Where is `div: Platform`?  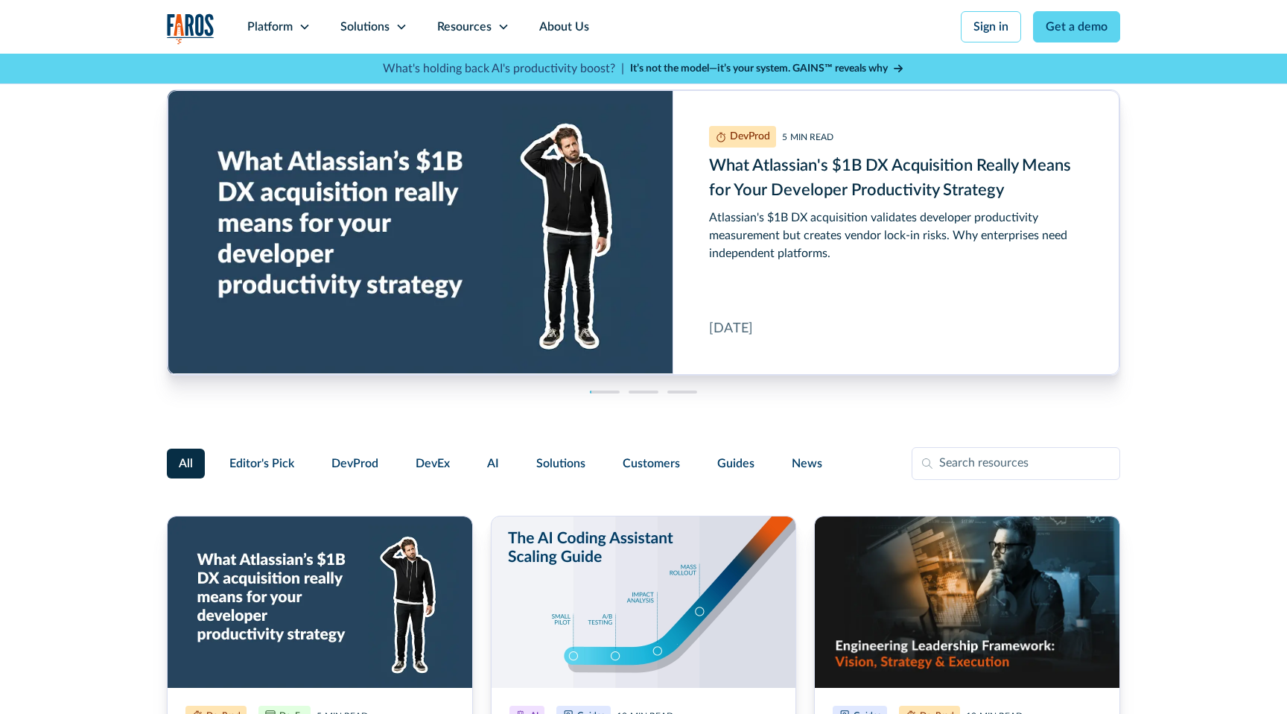
div: Platform is located at coordinates (270, 27).